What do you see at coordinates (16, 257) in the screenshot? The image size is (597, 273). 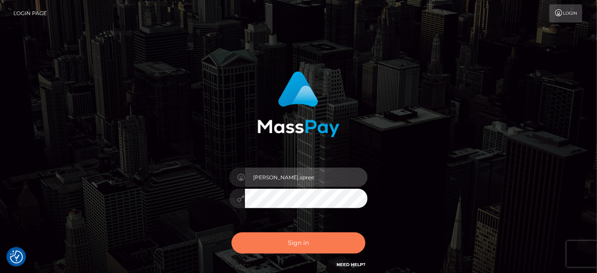 I see `img: Revisit consent button` at bounding box center [16, 257].